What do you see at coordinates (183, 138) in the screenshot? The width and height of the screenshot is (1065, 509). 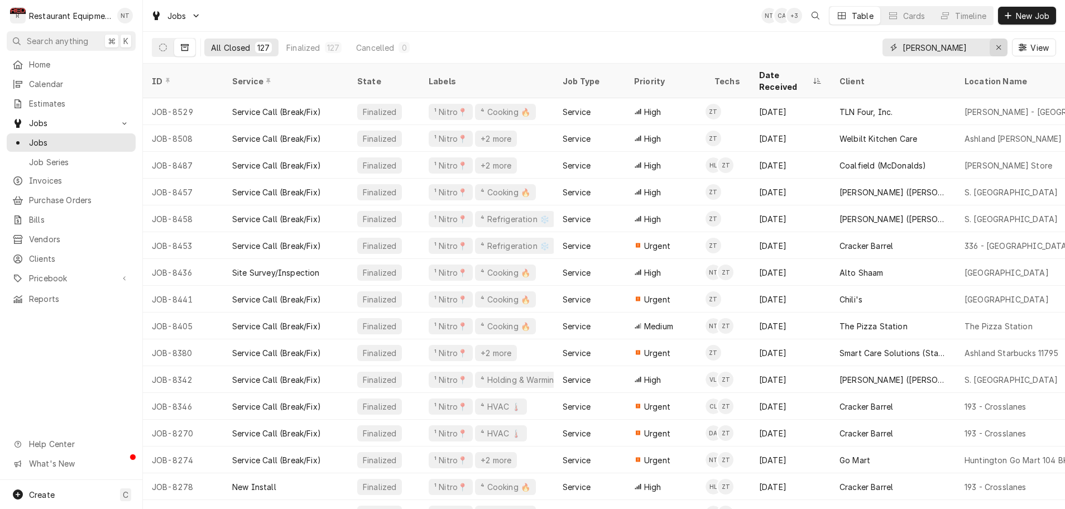 I see `div: JOB-8508` at bounding box center [183, 138].